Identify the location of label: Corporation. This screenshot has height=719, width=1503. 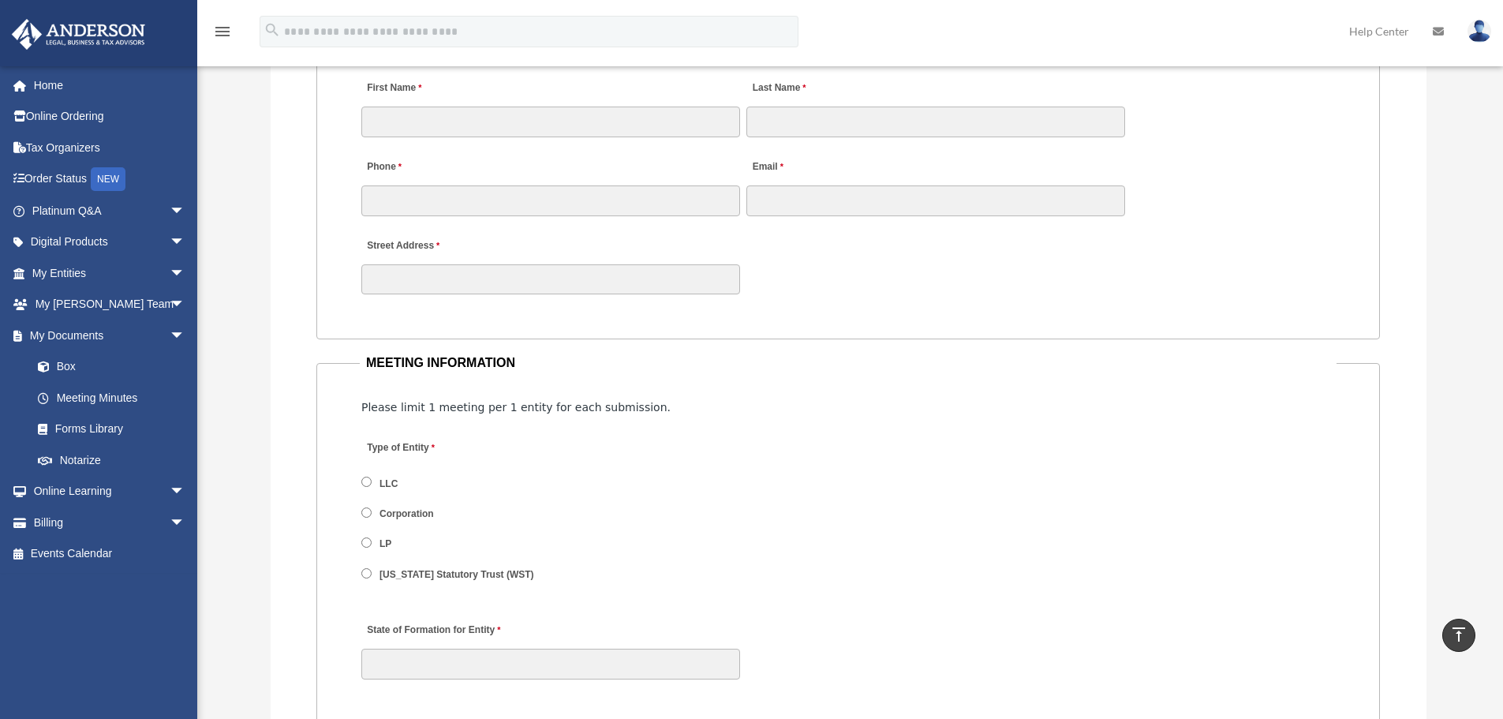
(407, 514).